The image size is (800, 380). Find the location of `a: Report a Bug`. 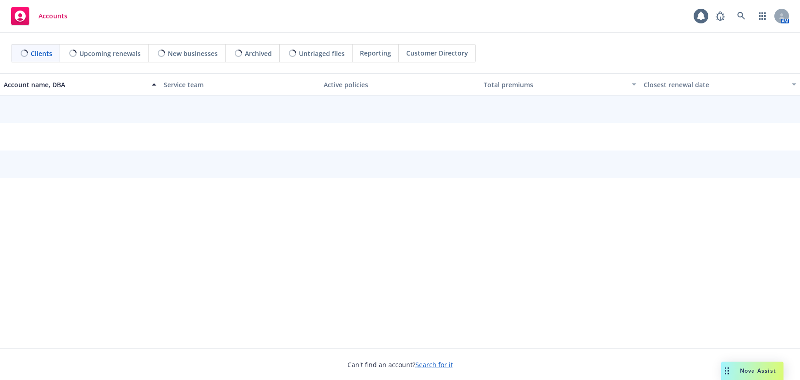

a: Report a Bug is located at coordinates (720, 16).